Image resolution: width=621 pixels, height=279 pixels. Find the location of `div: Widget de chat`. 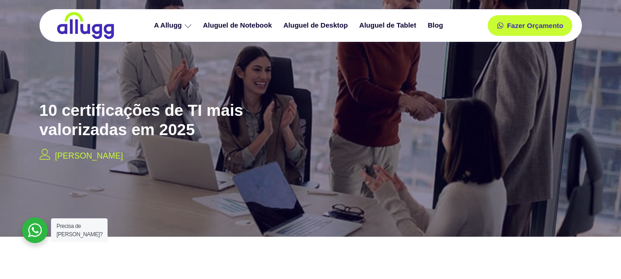

div: Widget de chat is located at coordinates (598, 257).